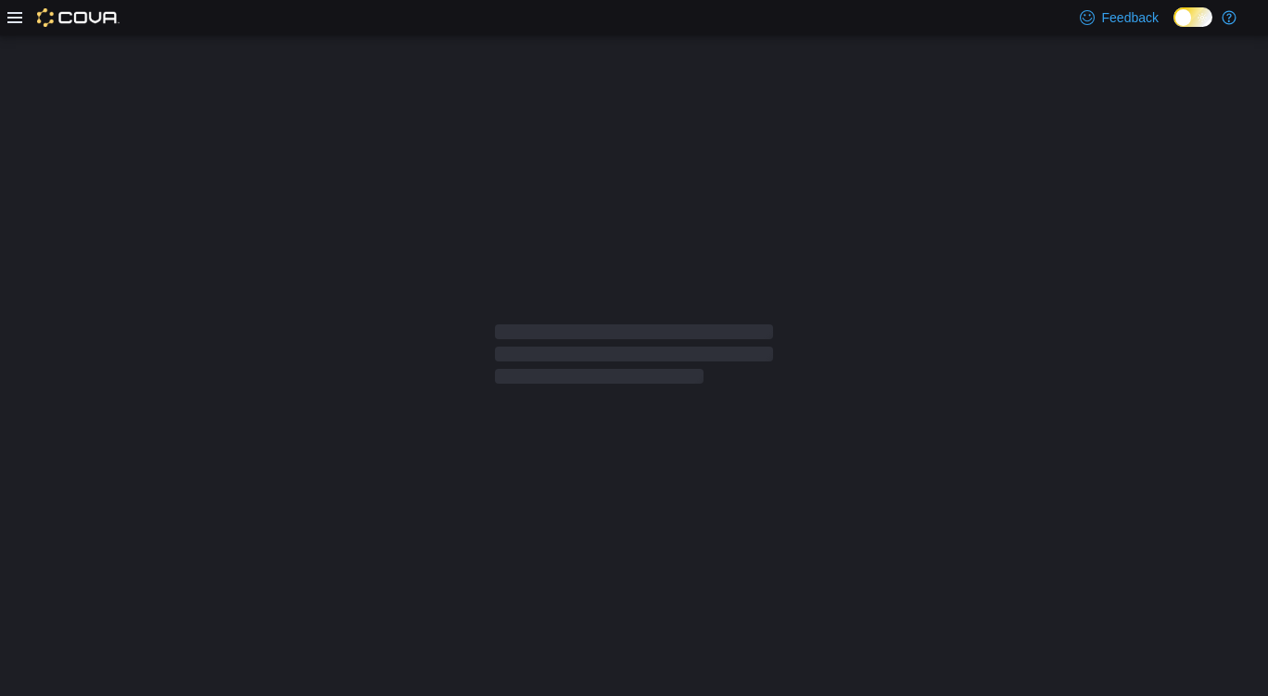 This screenshot has width=1268, height=696. Describe the element at coordinates (1193, 17) in the screenshot. I see `input: Dark Mode` at that location.